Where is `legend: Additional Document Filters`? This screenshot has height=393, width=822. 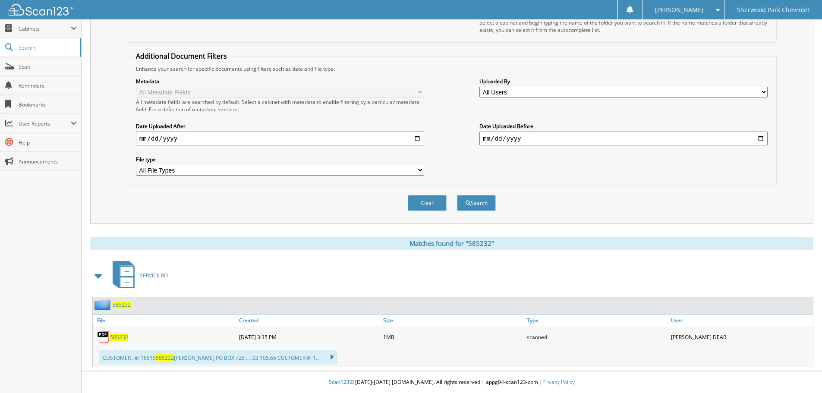
legend: Additional Document Filters is located at coordinates (181, 56).